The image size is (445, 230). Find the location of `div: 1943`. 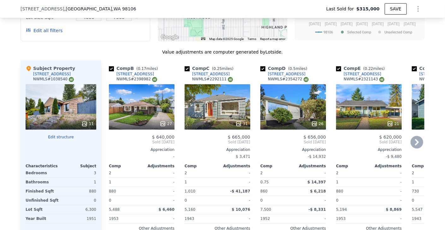

div: 1943 is located at coordinates (201, 219).